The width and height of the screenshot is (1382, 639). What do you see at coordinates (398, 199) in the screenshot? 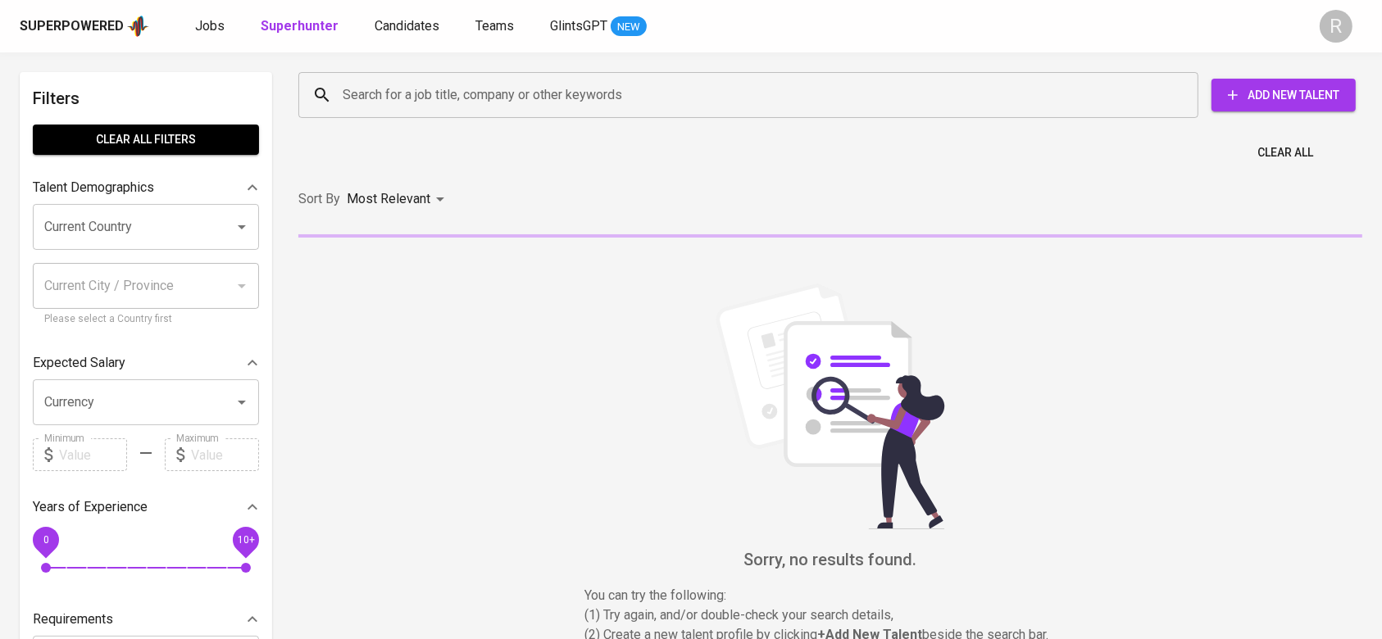
I see `div: Most Relevant` at bounding box center [398, 199].